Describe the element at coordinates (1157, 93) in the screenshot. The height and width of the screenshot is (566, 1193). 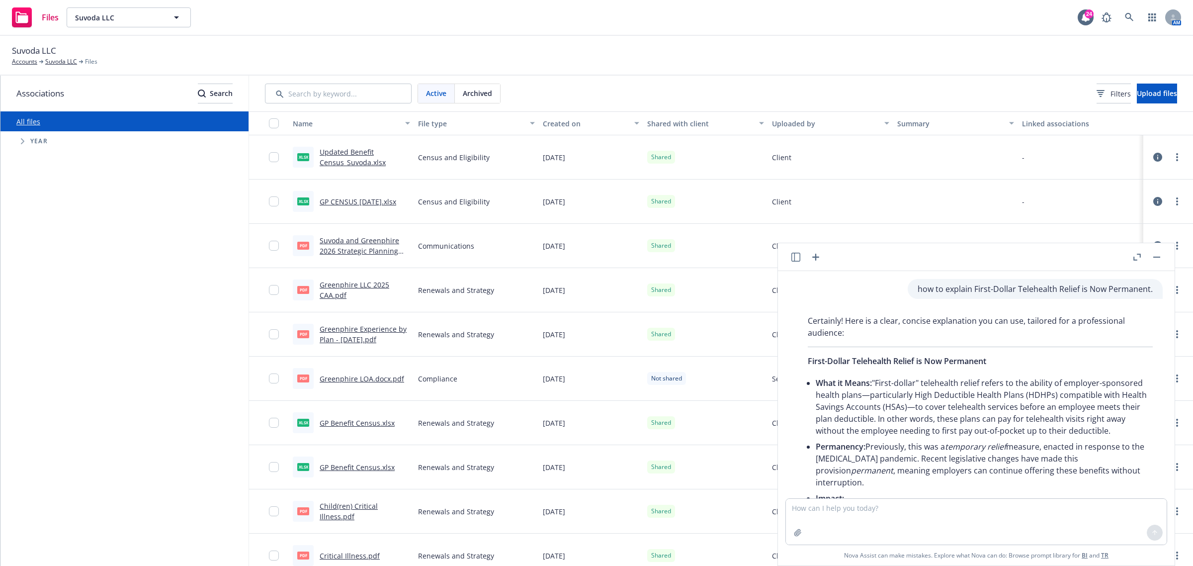
I see `span: Upload files` at that location.